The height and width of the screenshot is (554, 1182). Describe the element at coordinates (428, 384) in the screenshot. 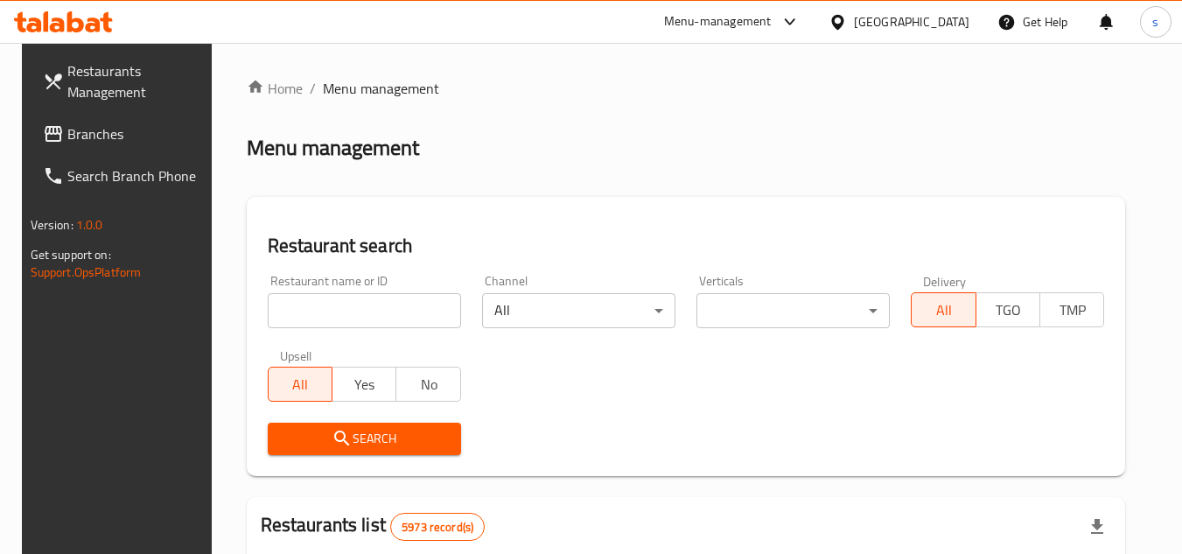

I see `button: No` at that location.